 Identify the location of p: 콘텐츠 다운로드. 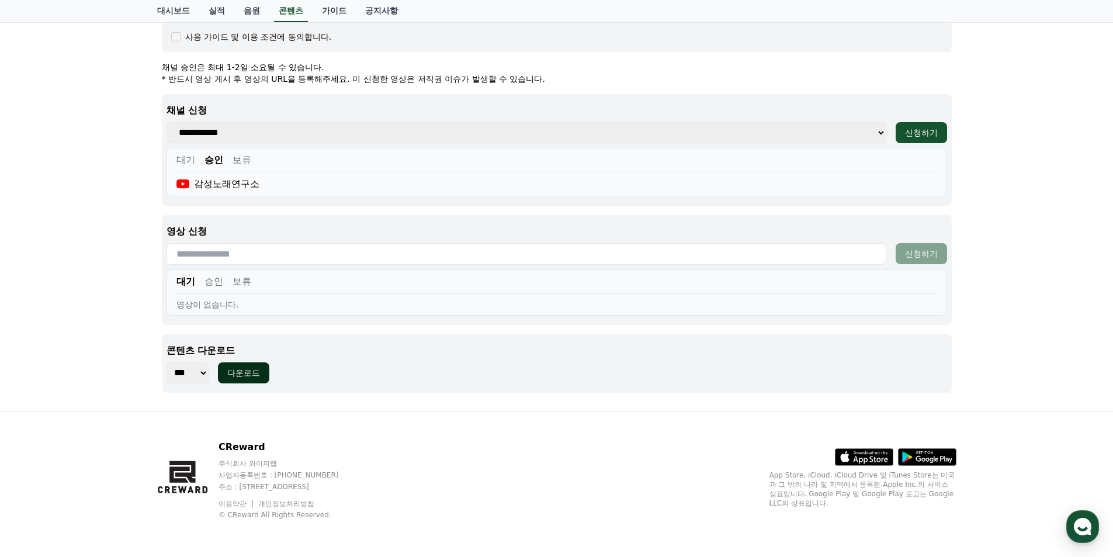
(557, 351).